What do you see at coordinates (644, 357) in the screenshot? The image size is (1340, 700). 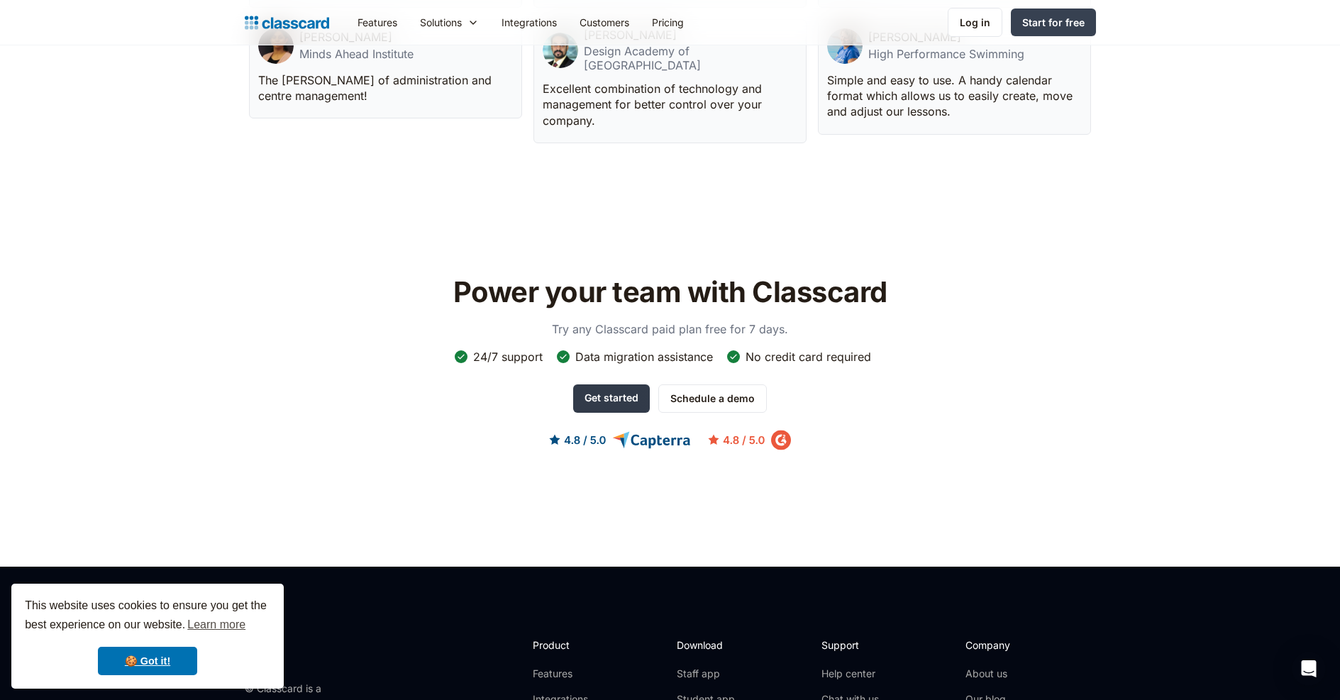 I see `div: Data migration assistance` at bounding box center [644, 357].